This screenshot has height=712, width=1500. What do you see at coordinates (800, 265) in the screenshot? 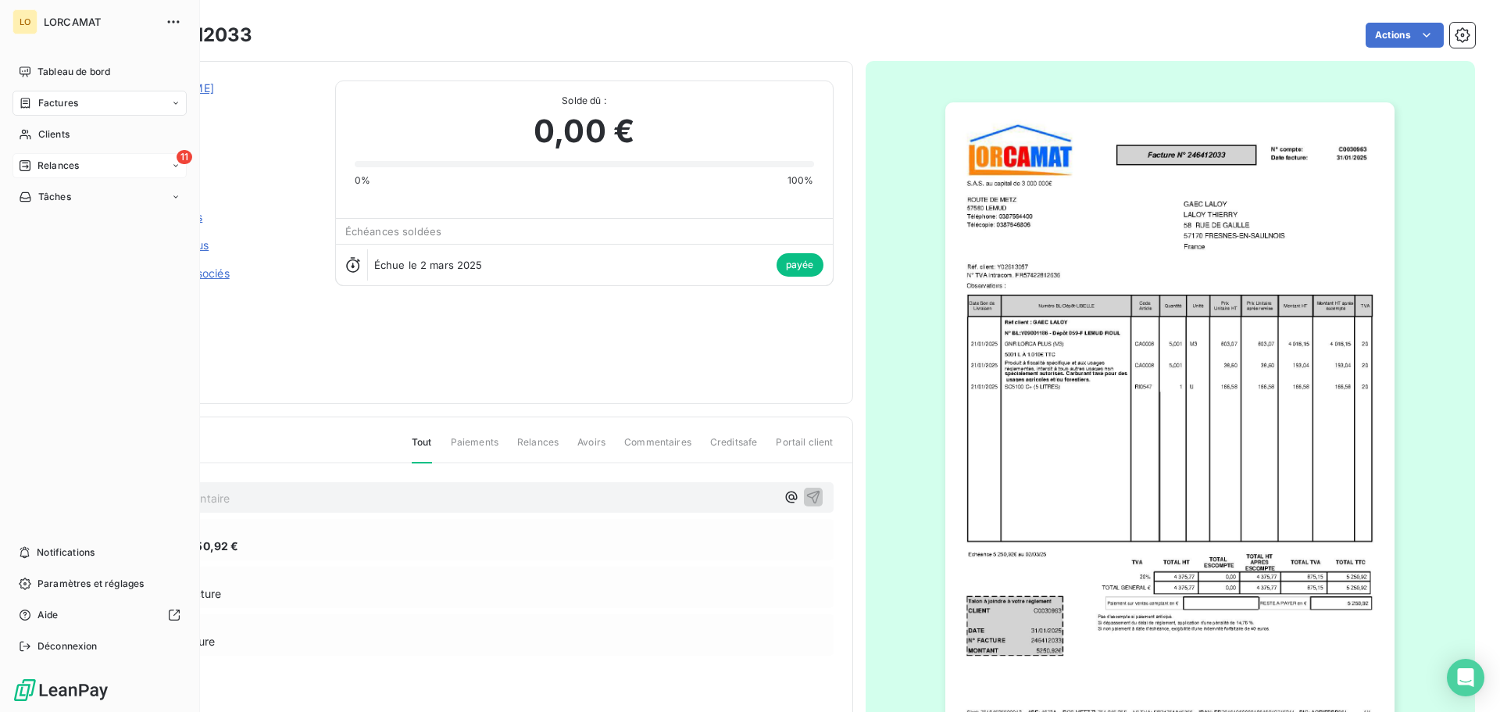
I see `span: payée` at bounding box center [800, 265].